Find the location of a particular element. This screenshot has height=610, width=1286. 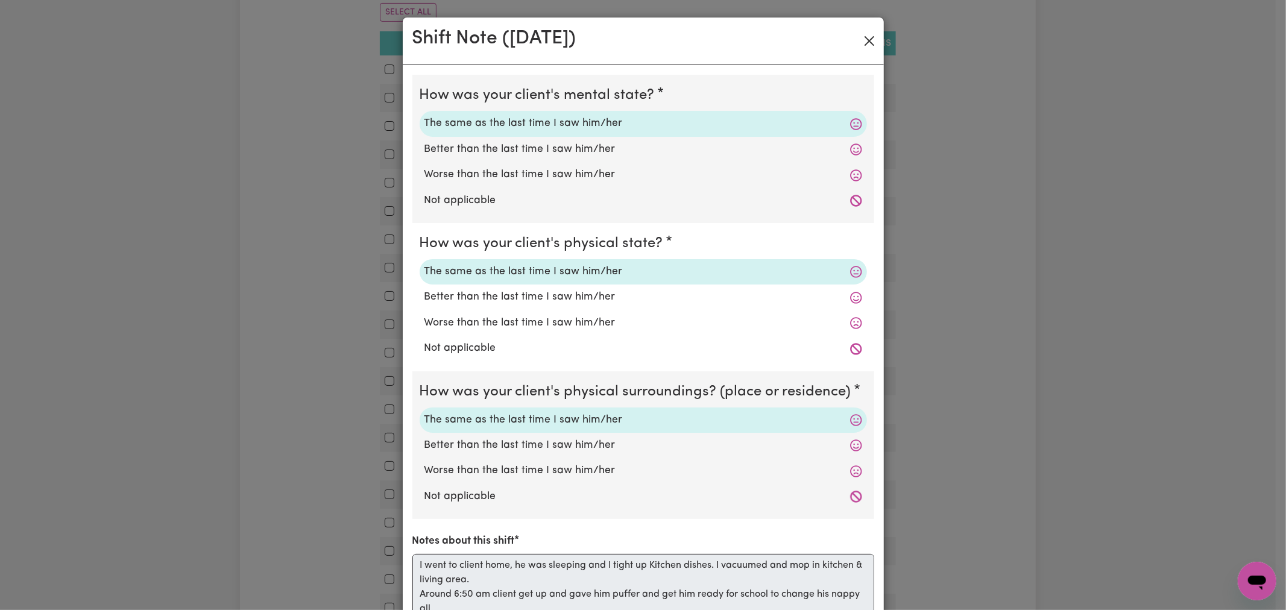

legend: How was your client's physical state? is located at coordinates (544, 244).